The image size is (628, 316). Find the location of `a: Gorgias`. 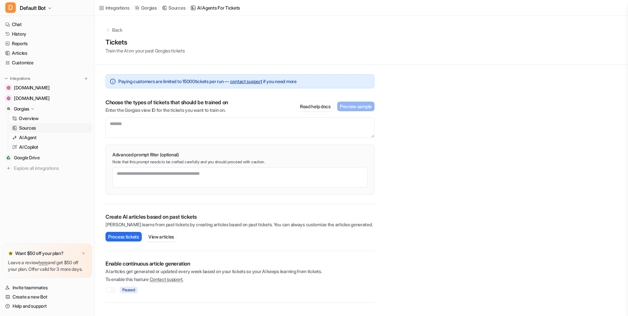

a: Gorgias is located at coordinates (145, 8).